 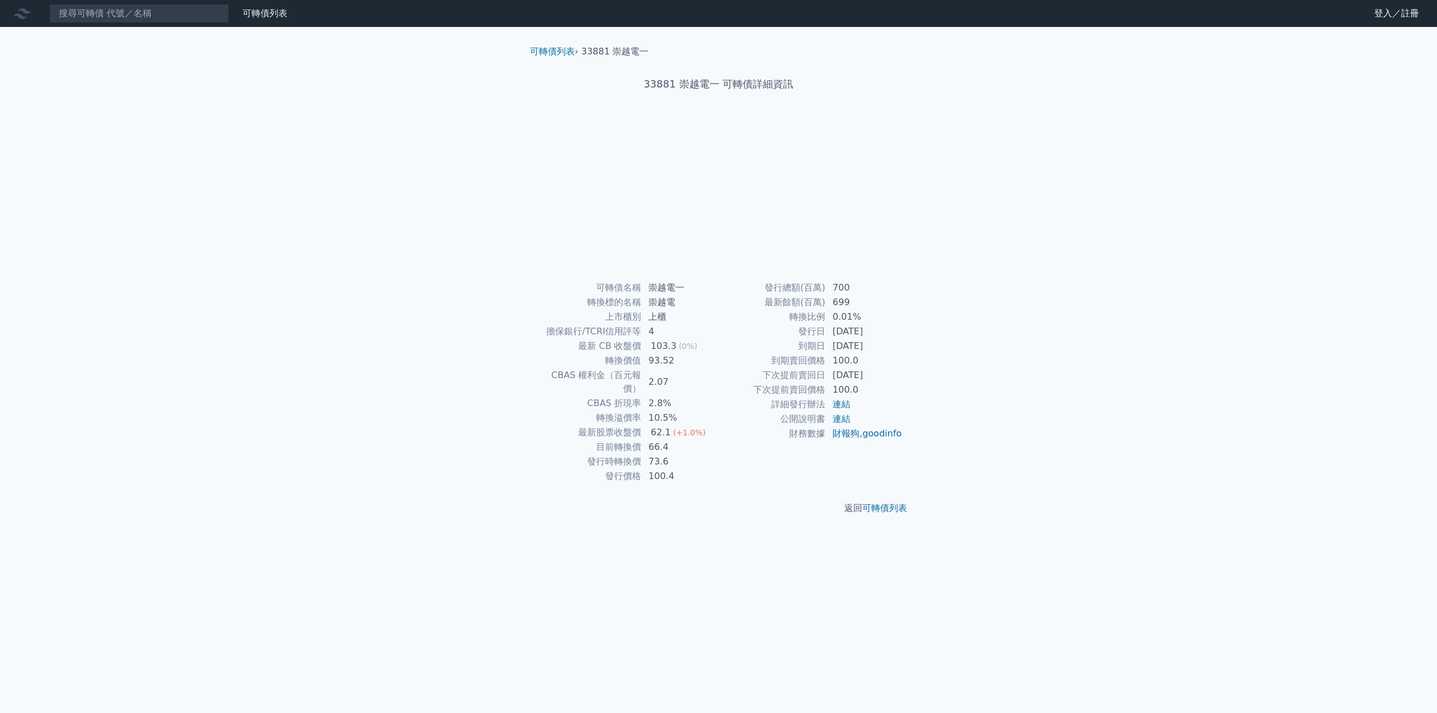 I want to click on td: 最新餘額(百萬), so click(x=772, y=302).